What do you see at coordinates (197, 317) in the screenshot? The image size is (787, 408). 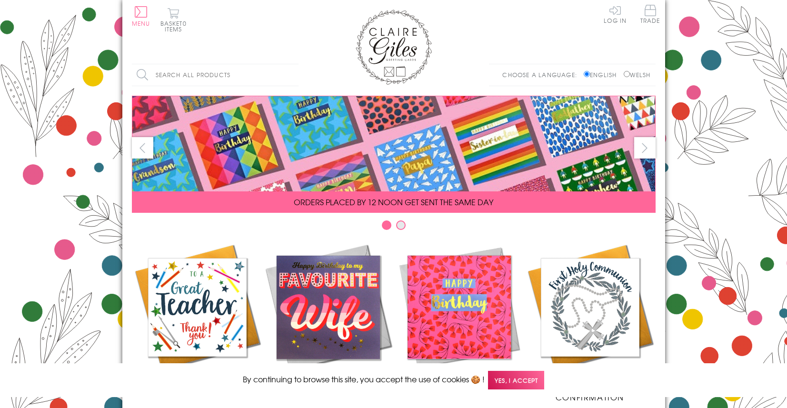 I see `a: Academic` at bounding box center [197, 317].